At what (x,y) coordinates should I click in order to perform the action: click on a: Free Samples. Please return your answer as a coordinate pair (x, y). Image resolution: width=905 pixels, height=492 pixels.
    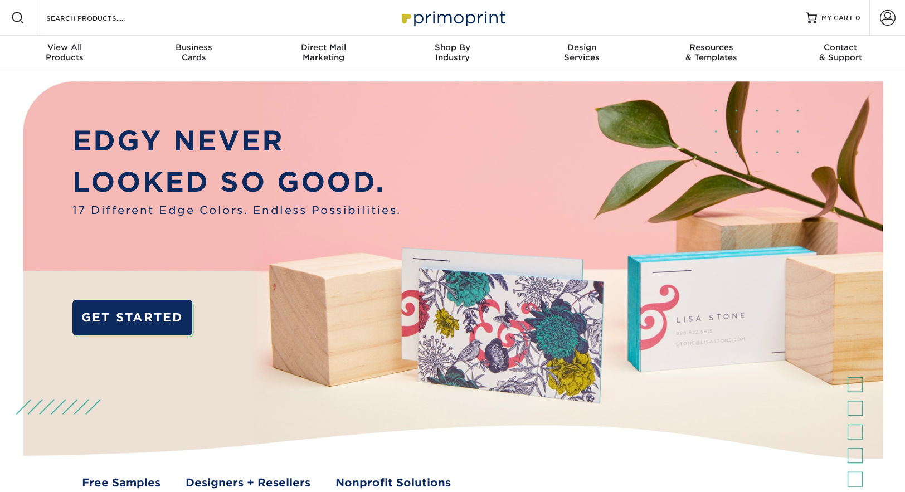
    Looking at the image, I should click on (121, 482).